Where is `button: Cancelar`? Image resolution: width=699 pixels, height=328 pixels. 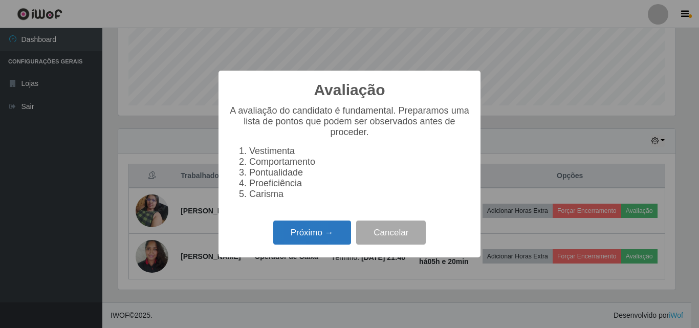 button: Cancelar is located at coordinates (391, 232).